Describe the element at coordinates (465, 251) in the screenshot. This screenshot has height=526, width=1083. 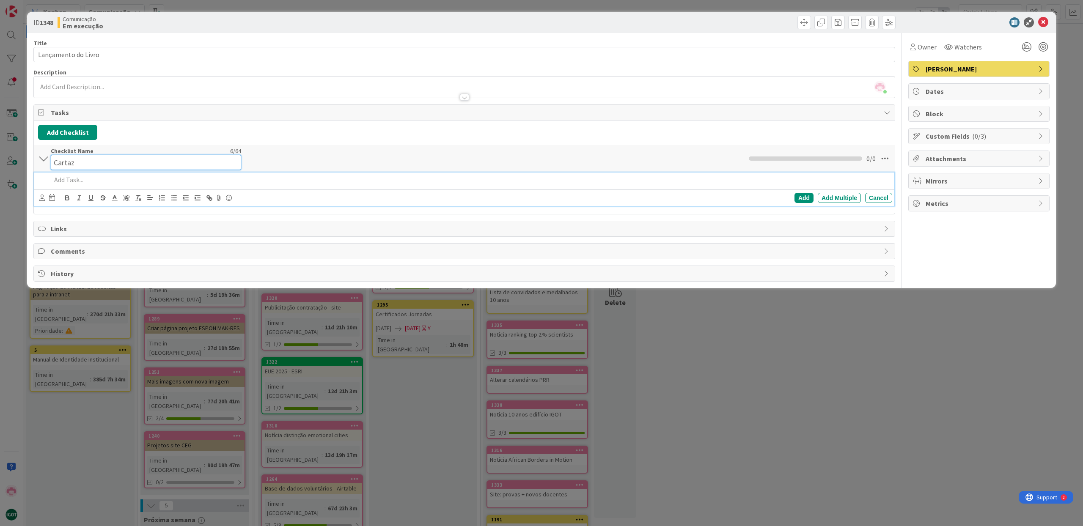
I see `span: Comments` at that location.